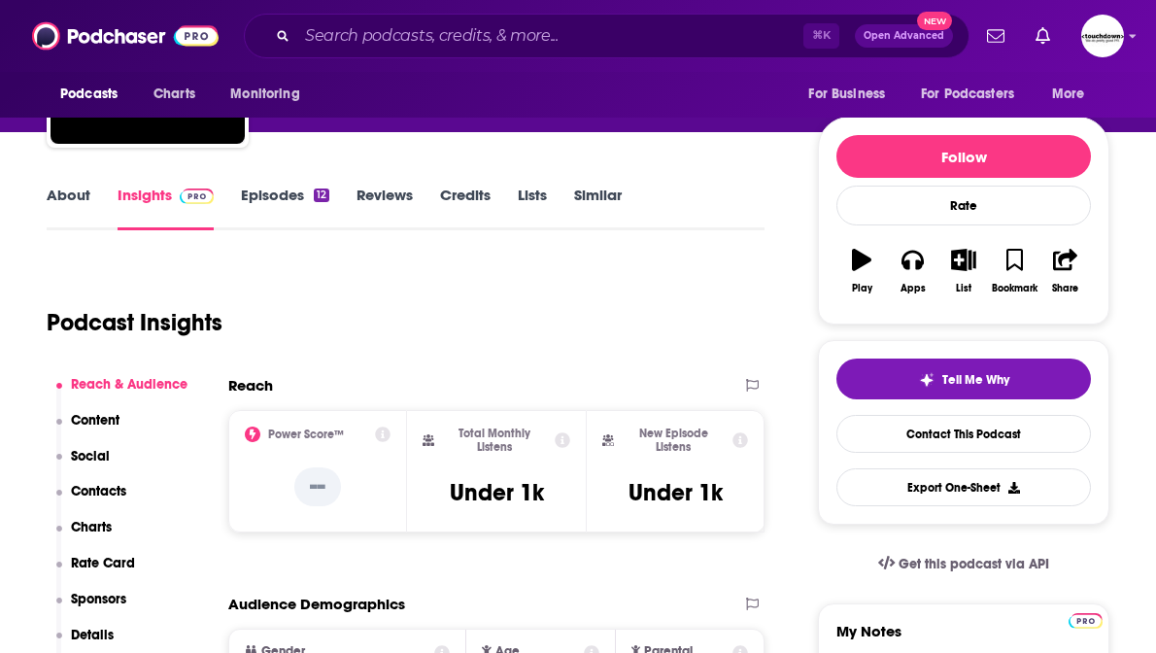 This screenshot has height=653, width=1156. Describe the element at coordinates (862, 288) in the screenshot. I see `div: Play` at that location.